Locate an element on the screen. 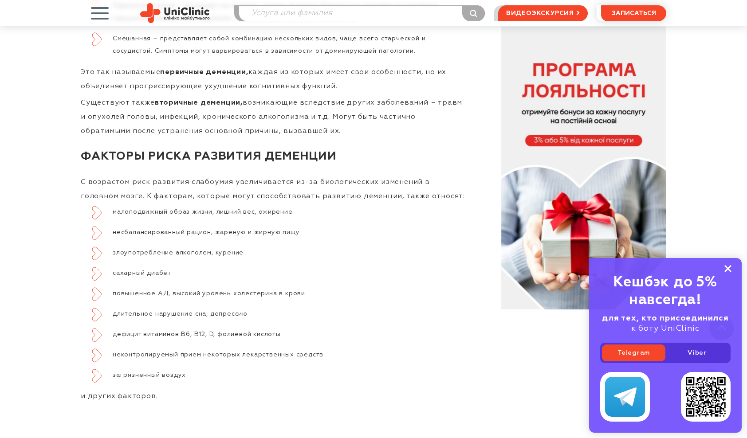 The width and height of the screenshot is (747, 438). p: и других факторов. is located at coordinates (274, 397).